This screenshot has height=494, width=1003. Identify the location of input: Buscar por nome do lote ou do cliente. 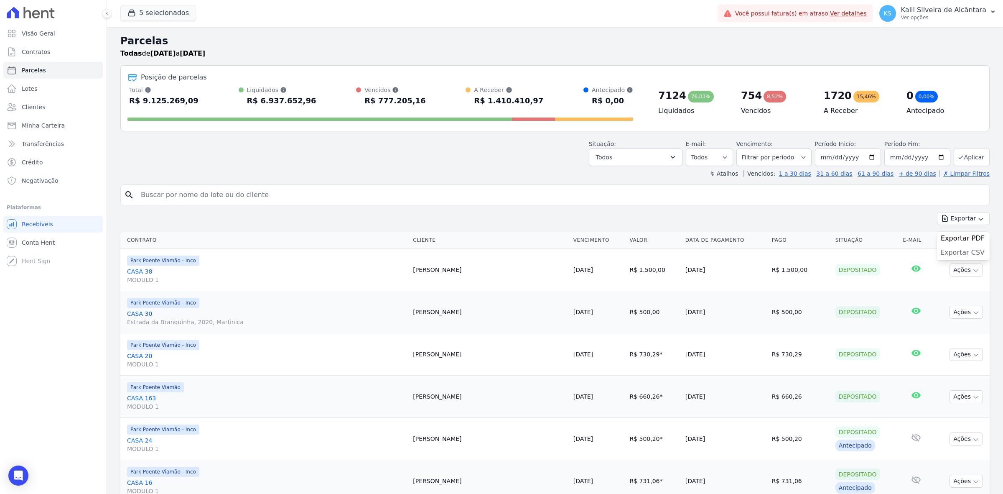
(561, 195).